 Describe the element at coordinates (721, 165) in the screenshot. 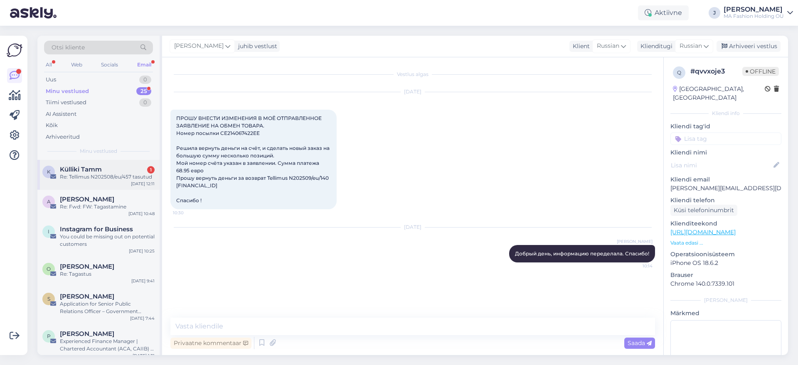

I see `input: Lisa nimi` at that location.